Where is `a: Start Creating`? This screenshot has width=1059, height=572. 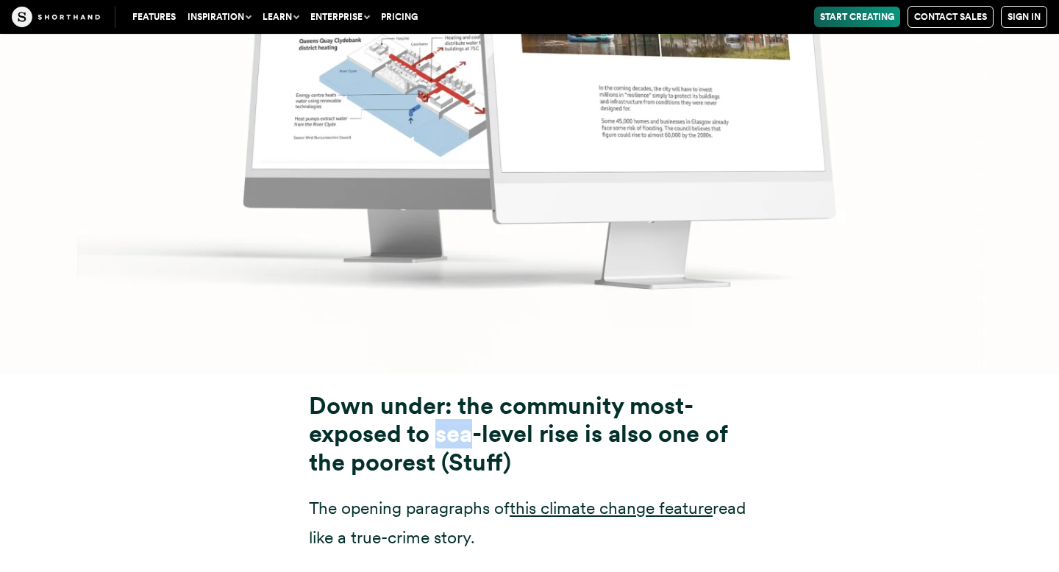
a: Start Creating is located at coordinates (857, 17).